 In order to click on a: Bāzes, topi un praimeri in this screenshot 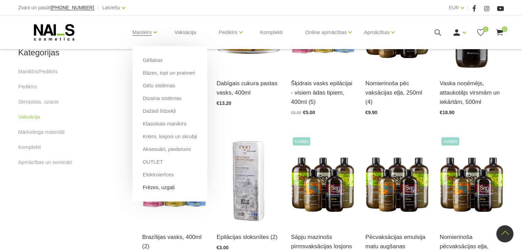, I will do `click(169, 73)`.